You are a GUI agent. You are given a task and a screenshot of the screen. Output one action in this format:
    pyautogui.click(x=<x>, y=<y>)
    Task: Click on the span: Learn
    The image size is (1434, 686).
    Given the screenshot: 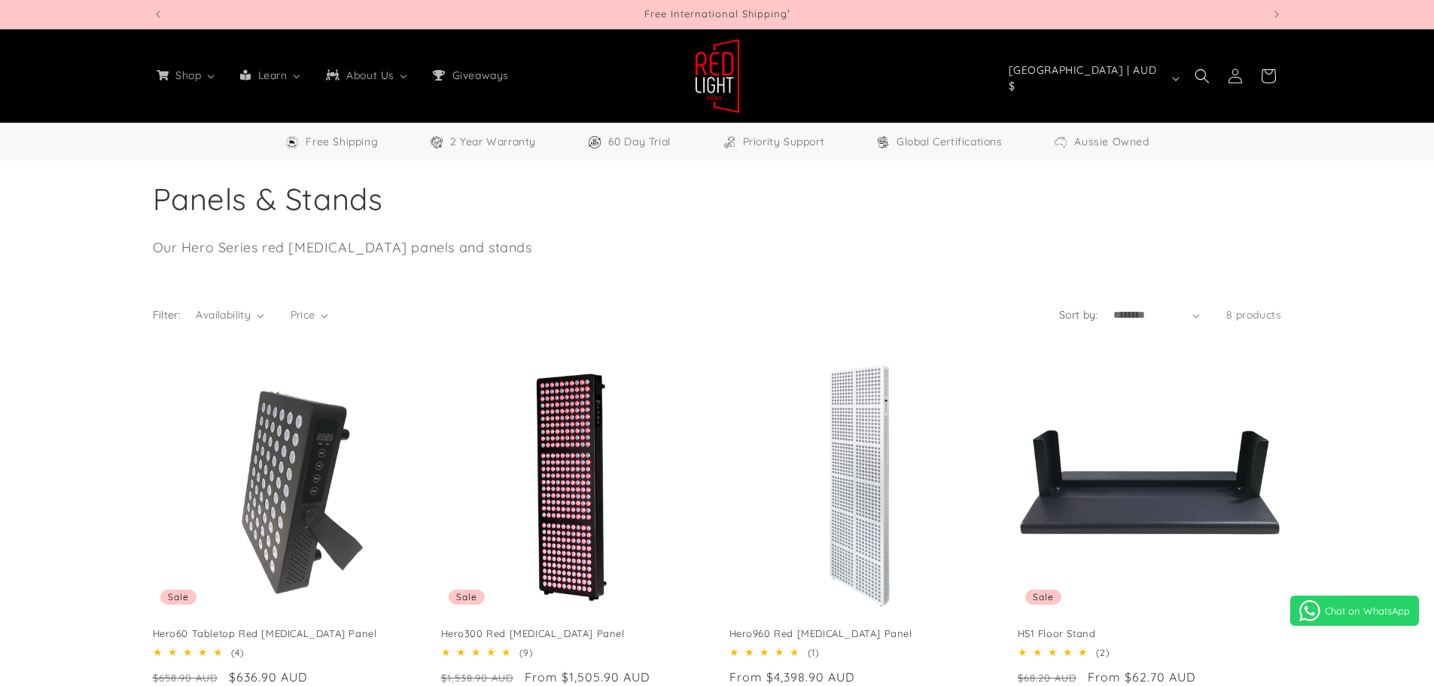 What is the action you would take?
    pyautogui.click(x=272, y=75)
    